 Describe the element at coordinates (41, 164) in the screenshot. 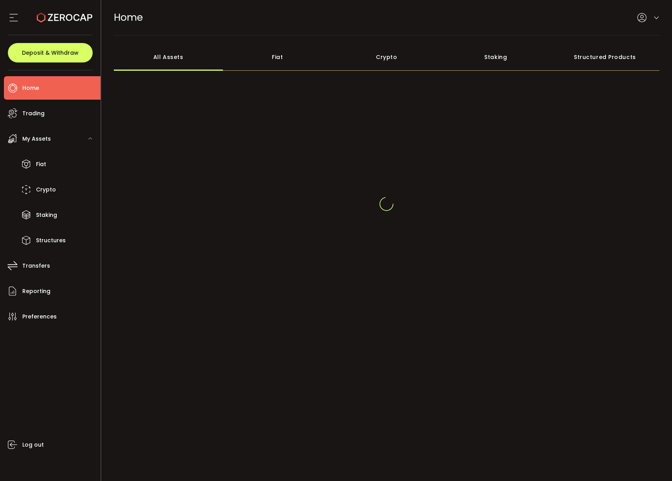

I see `span: Fiat` at that location.